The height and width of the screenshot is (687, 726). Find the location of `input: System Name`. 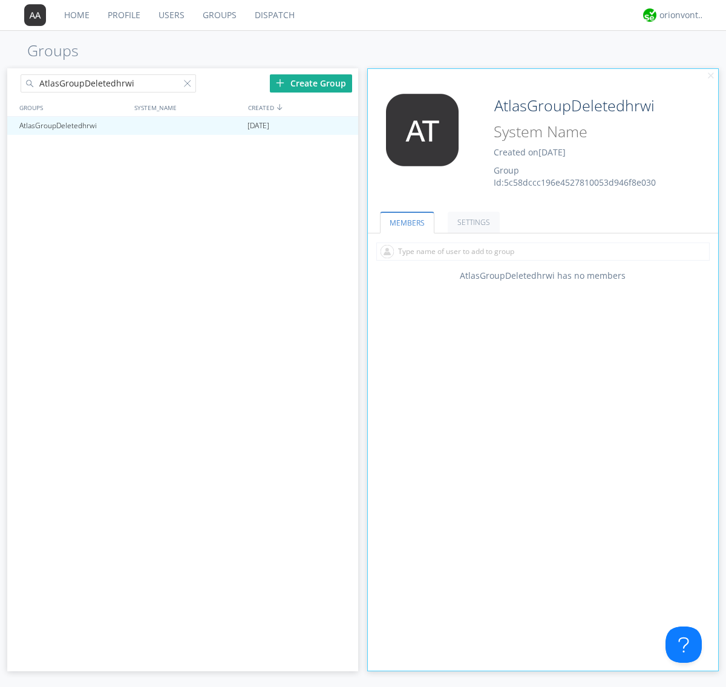

input: System Name is located at coordinates (587, 132).